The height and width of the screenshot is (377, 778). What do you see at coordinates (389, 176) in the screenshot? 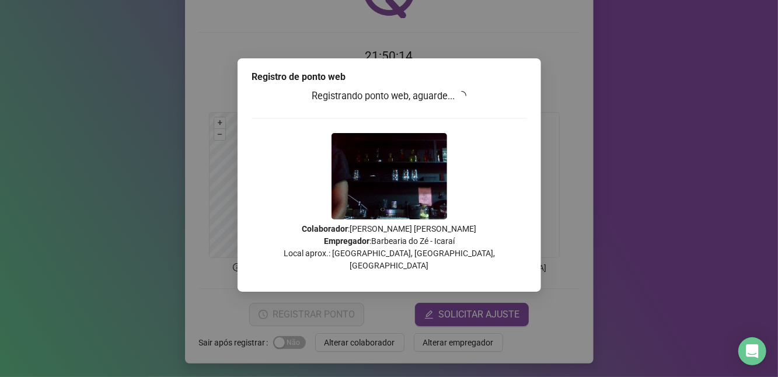
I see `img: 2Q==` at bounding box center [389, 176].